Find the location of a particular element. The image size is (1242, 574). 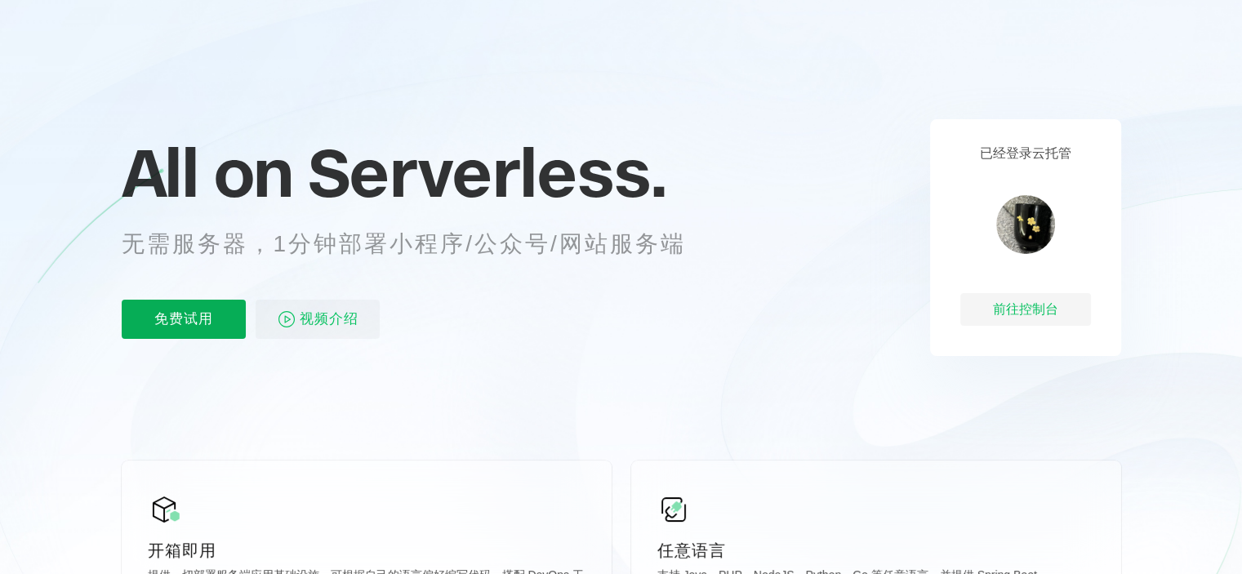

p: 免费试用 is located at coordinates (184, 319).